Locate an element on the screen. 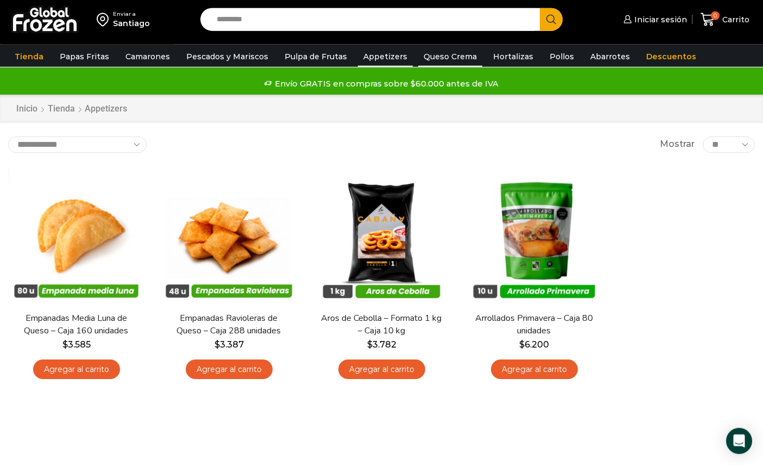  a: Agregar al carrito: “Aros de Cebolla - Formato 1 kg - Caja 10 kg” is located at coordinates (382, 369).